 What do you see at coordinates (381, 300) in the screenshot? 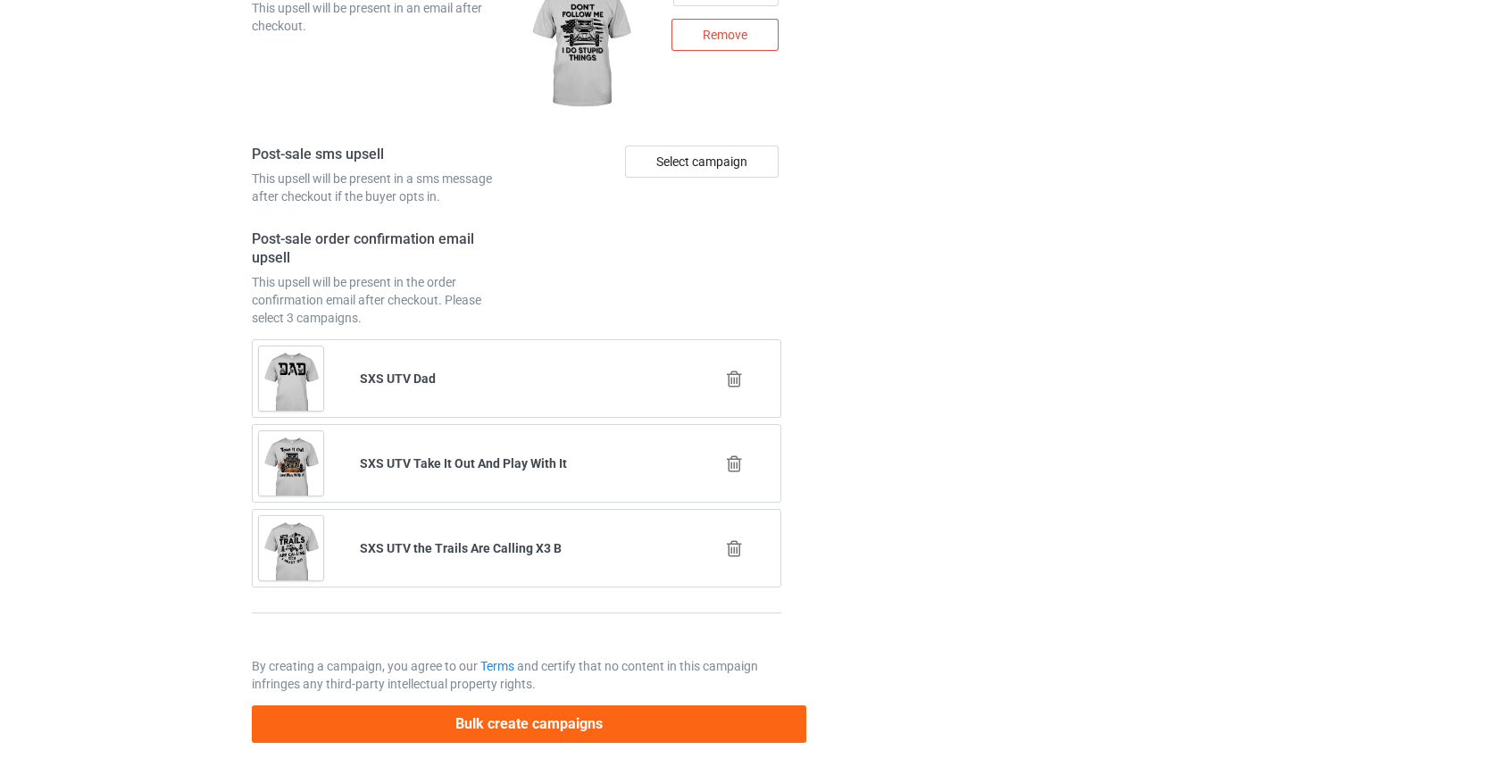
I see `div: This upsell will be present in the order confirmation email after checkout. Please select 3 campa...` at bounding box center [381, 300].